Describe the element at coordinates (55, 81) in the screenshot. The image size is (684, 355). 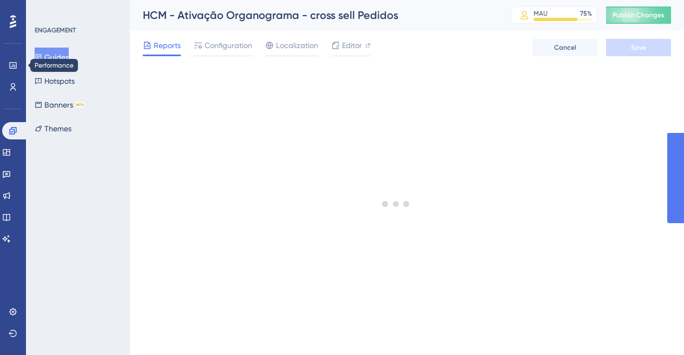
I see `button: Hotspots` at that location.